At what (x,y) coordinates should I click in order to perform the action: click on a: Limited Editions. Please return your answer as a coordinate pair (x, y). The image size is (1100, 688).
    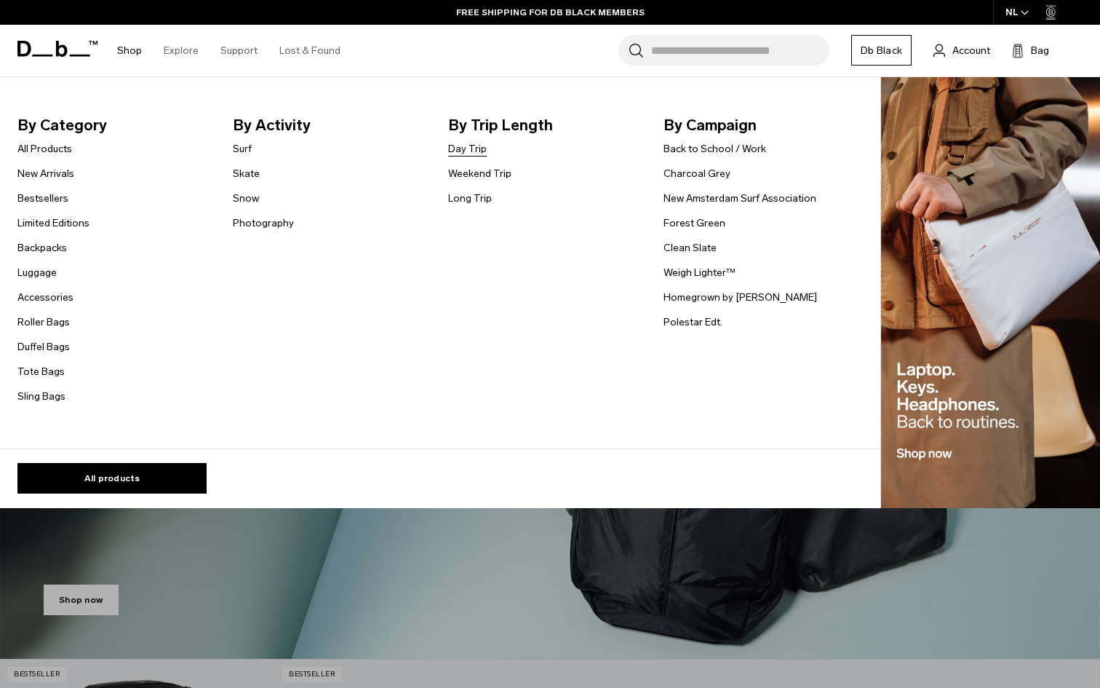
    Looking at the image, I should click on (53, 223).